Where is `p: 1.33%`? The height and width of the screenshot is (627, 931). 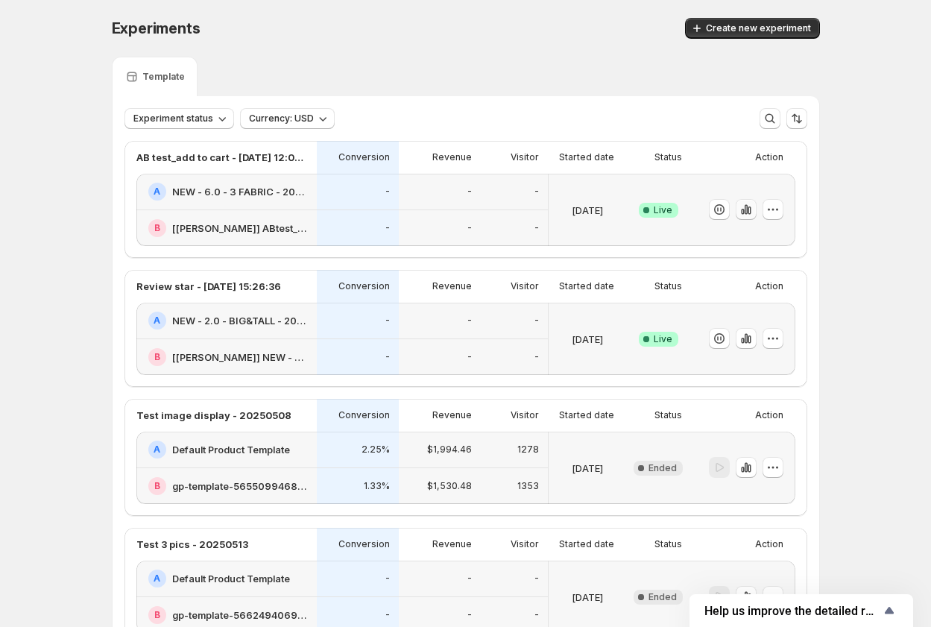
p: 1.33% is located at coordinates (376, 486).